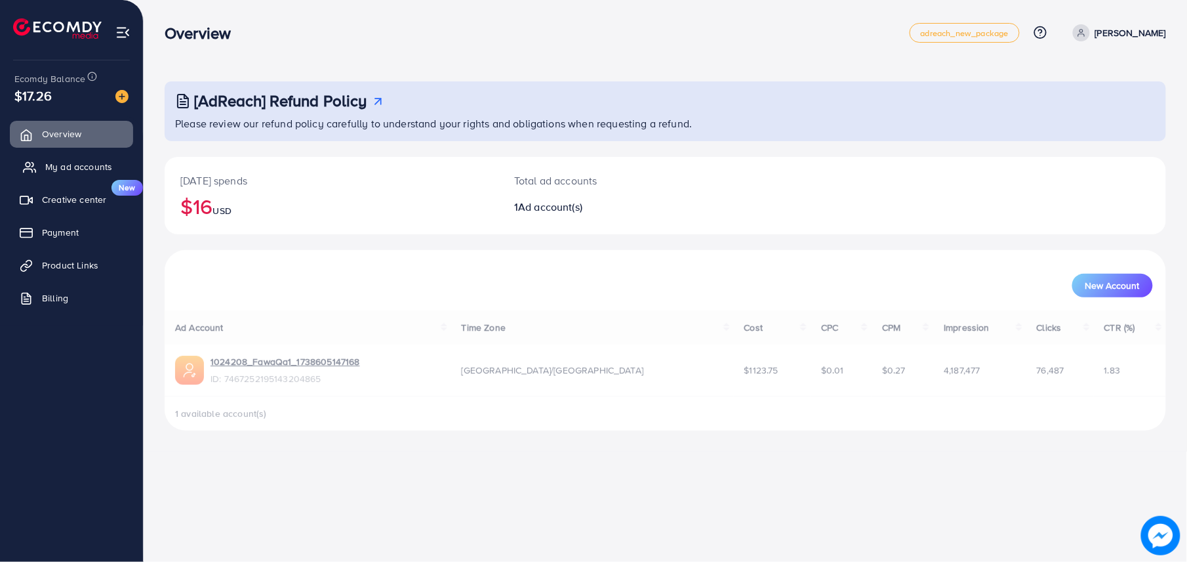 The height and width of the screenshot is (562, 1187). I want to click on span: USD, so click(222, 211).